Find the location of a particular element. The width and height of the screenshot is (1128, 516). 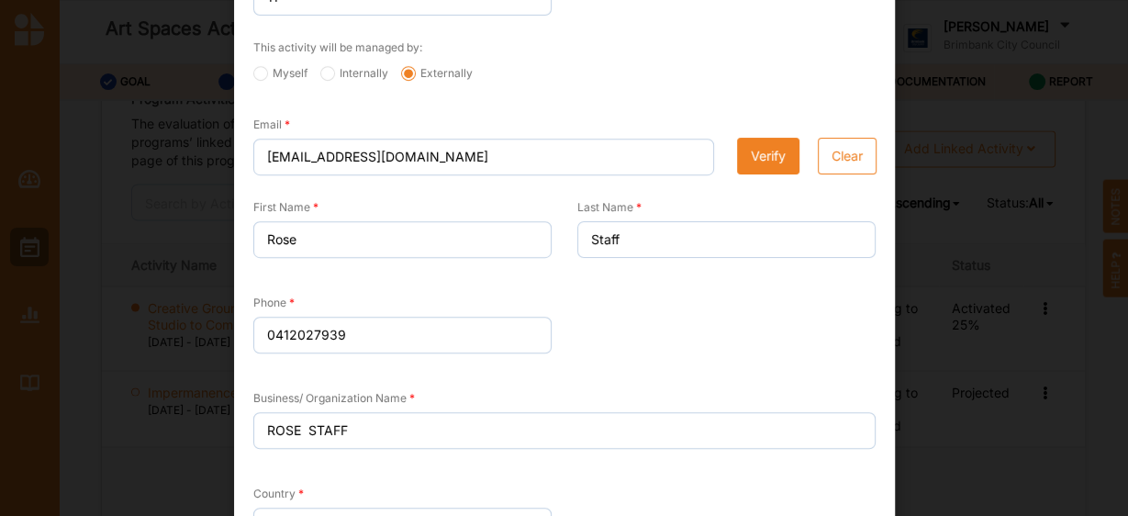

input: Internally is located at coordinates (328, 73).